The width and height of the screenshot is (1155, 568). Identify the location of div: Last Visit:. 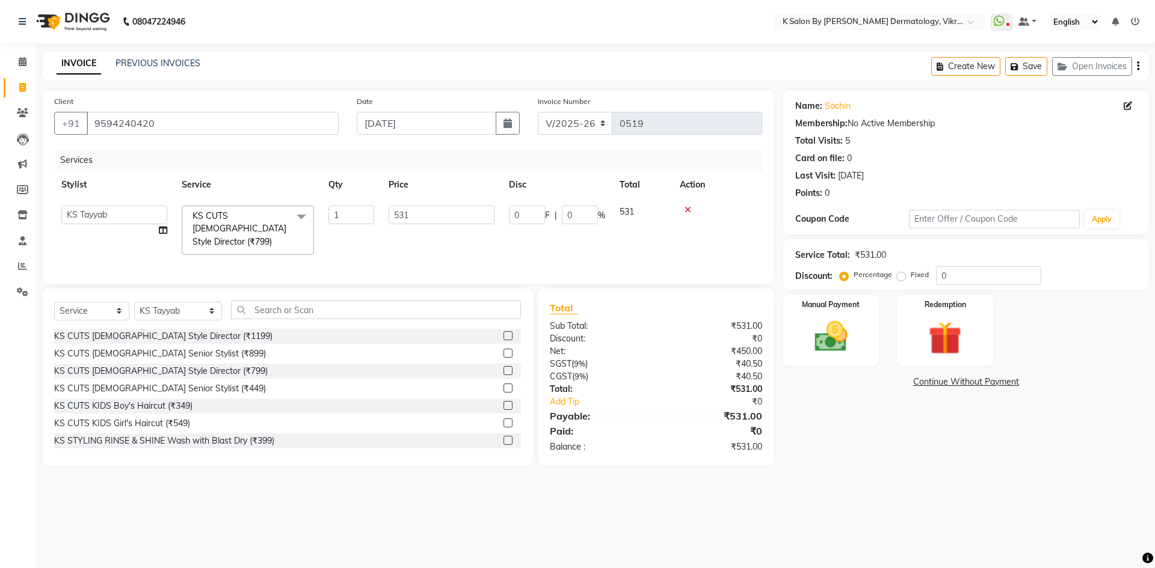
(815, 176).